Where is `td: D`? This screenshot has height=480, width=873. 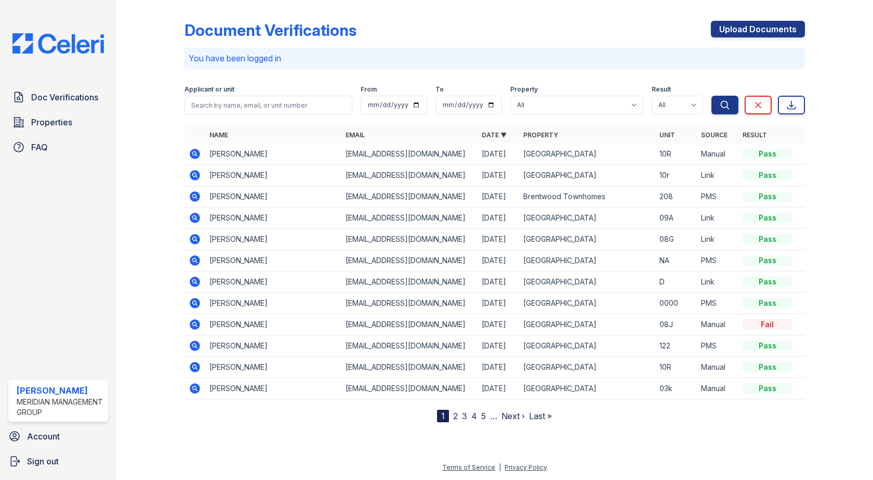 td: D is located at coordinates (676, 282).